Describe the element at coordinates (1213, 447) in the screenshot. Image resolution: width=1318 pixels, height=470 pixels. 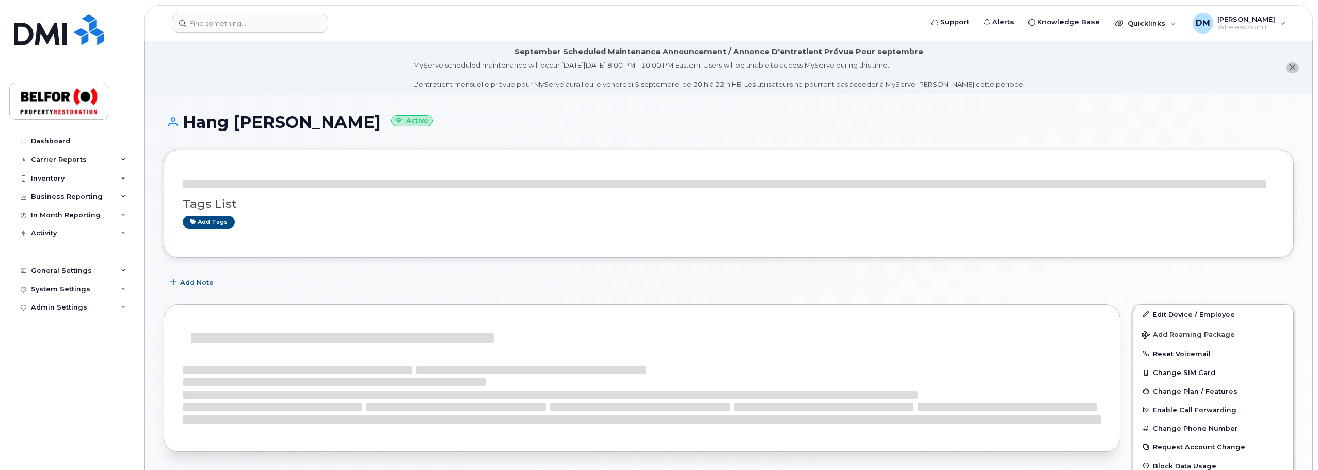
I see `button: Request Account Change` at that location.